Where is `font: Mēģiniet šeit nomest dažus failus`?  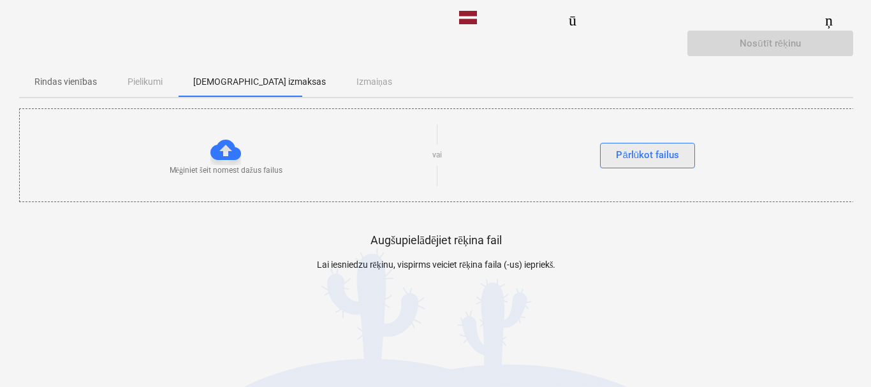 font: Mēģiniet šeit nomest dažus failus is located at coordinates (226, 170).